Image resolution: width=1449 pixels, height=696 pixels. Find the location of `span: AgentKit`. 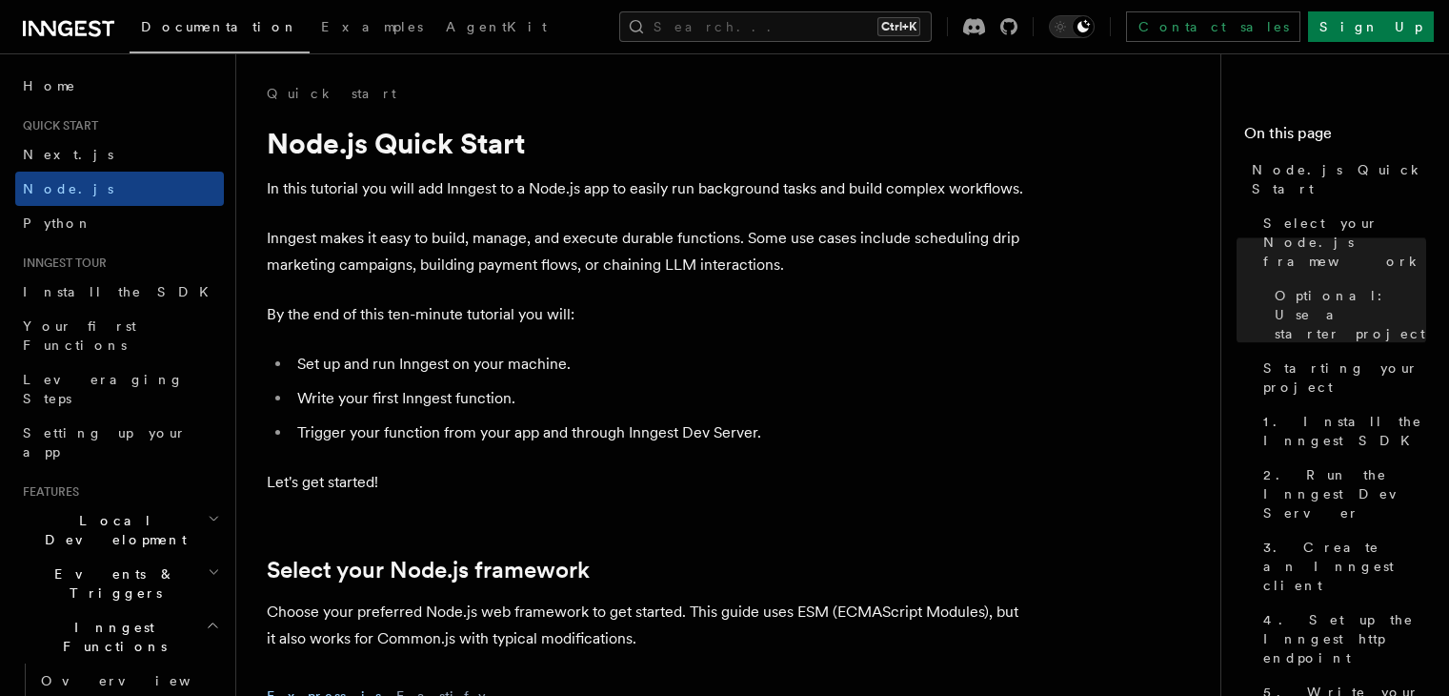

span: AgentKit is located at coordinates (496, 27).